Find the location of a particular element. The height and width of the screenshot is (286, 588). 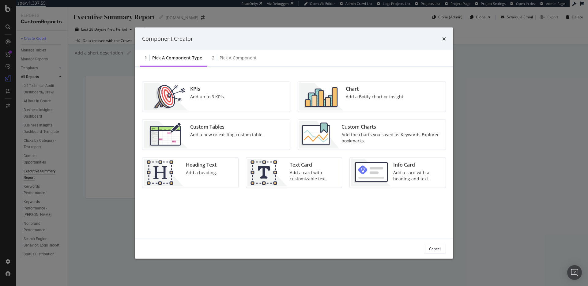

img: CIPqJSrR.png is located at coordinates (267, 172).